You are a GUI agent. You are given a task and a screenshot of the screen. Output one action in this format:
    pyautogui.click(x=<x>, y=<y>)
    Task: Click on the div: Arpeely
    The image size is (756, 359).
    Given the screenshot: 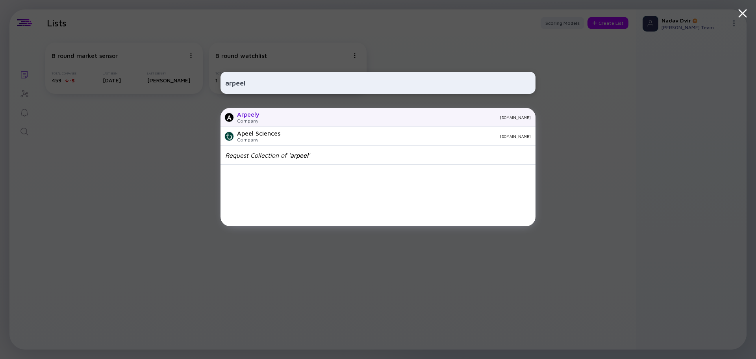 What is the action you would take?
    pyautogui.click(x=248, y=114)
    